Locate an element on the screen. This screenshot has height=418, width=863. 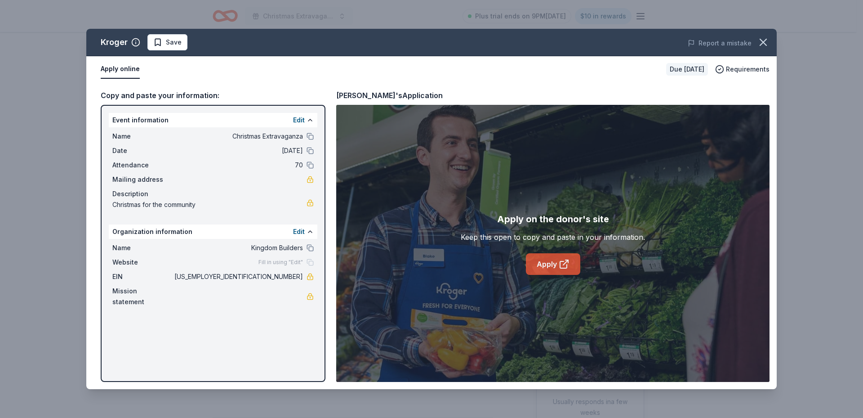
a: Apply is located at coordinates (553, 264).